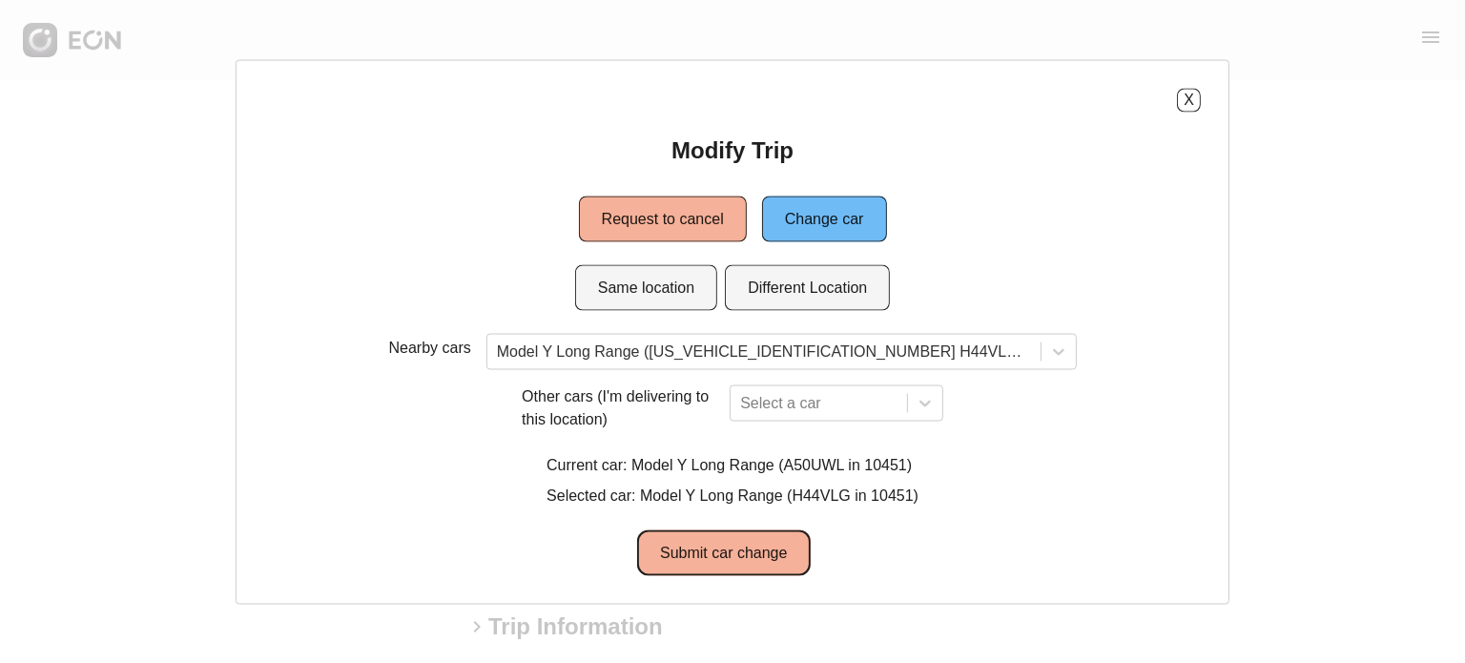 Image resolution: width=1465 pixels, height=663 pixels. What do you see at coordinates (1188, 99) in the screenshot?
I see `button: X` at bounding box center [1188, 99].